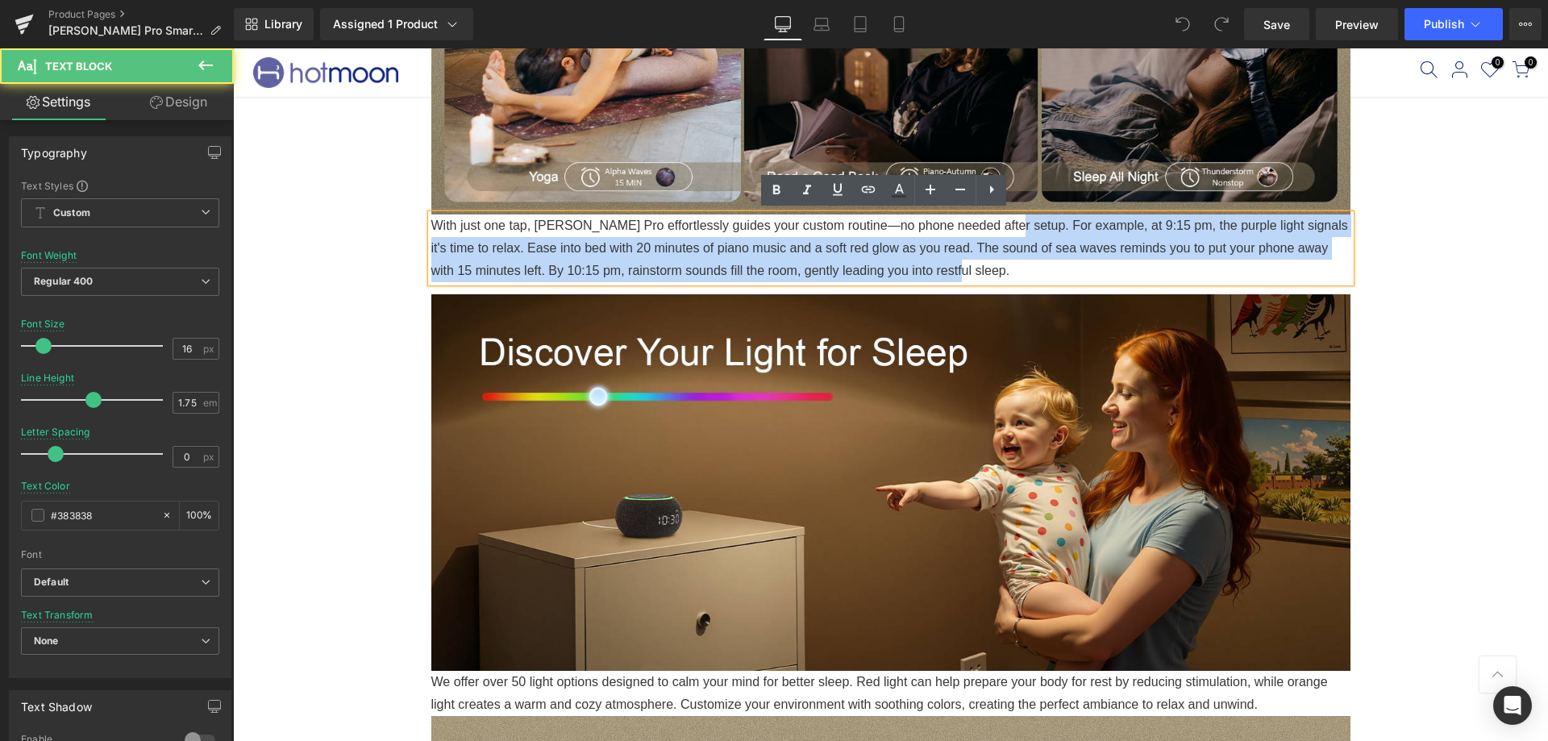  Describe the element at coordinates (822, 24) in the screenshot. I see `a: Laptop` at that location.